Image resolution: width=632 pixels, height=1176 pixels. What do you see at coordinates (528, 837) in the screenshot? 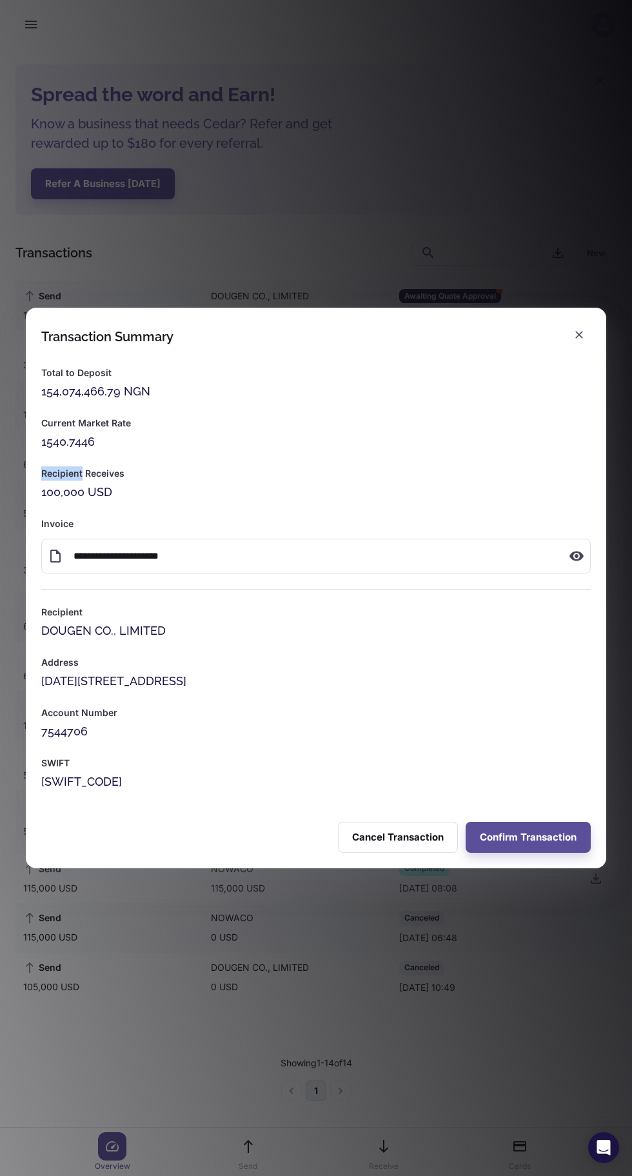
I see `button: Confirm Transaction` at bounding box center [528, 837].